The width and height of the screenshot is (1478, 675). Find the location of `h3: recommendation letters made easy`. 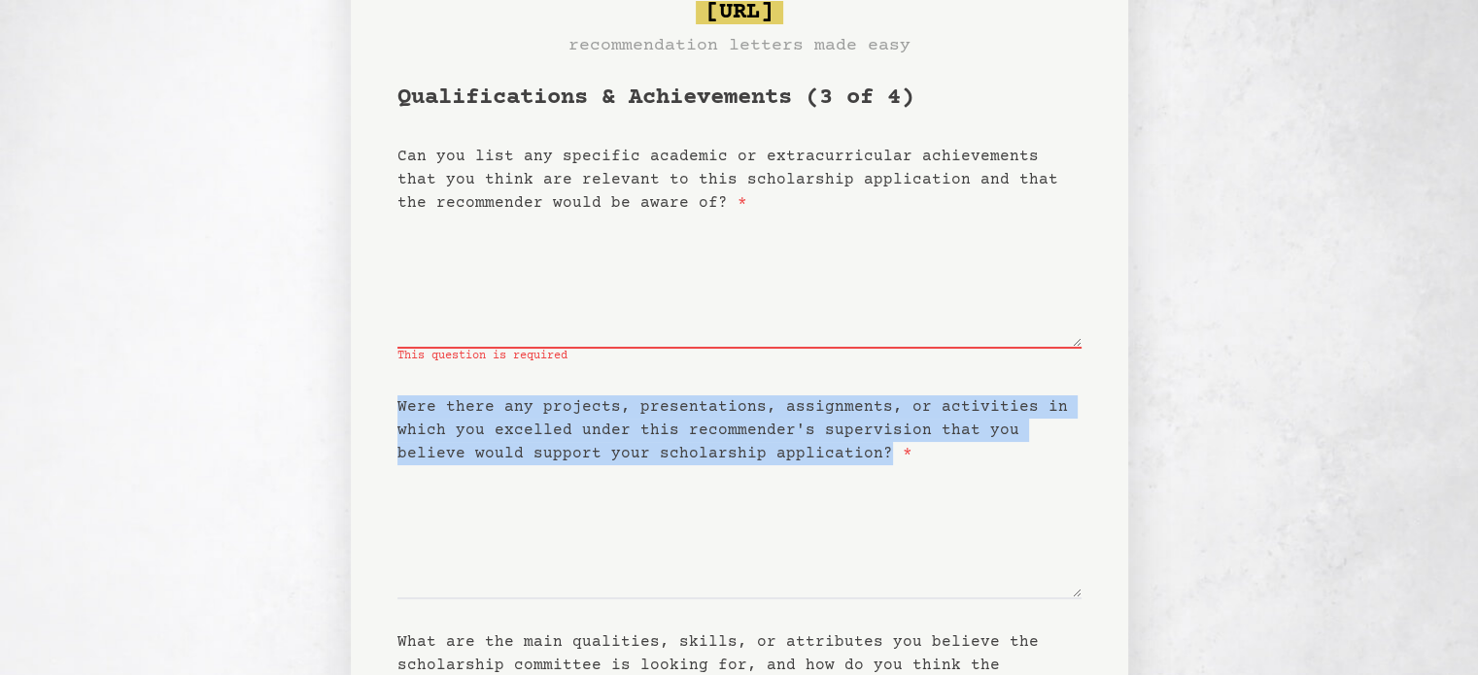

h3: recommendation letters made easy is located at coordinates (739, 46).